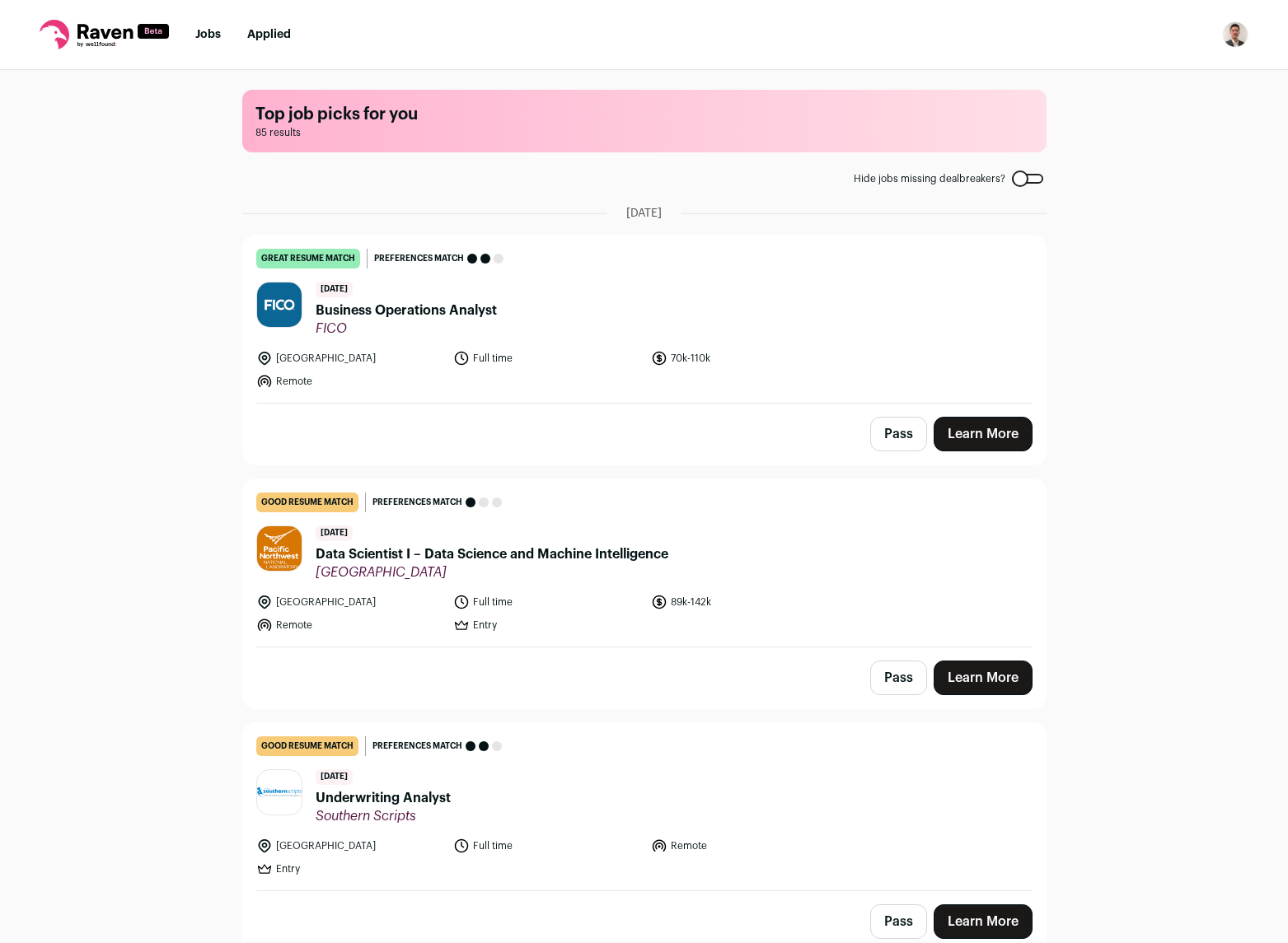 Image resolution: width=1288 pixels, height=943 pixels. What do you see at coordinates (745, 359) in the screenshot?
I see `li: 70k-110k` at bounding box center [745, 359].